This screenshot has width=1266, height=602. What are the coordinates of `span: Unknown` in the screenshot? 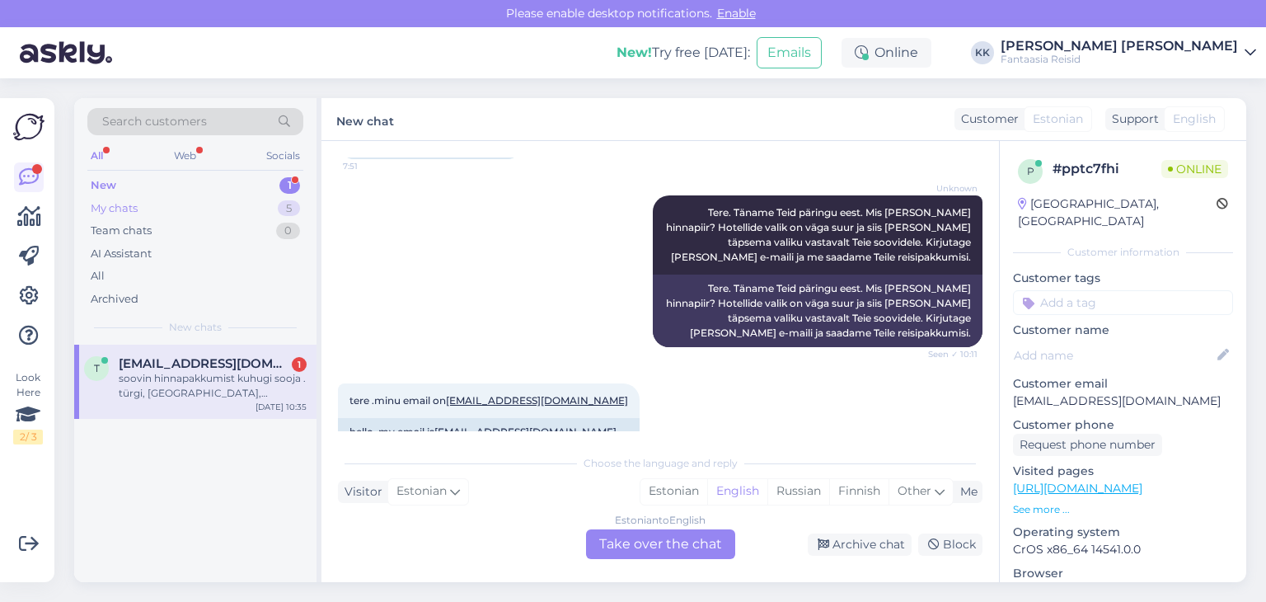 It's located at (946, 188).